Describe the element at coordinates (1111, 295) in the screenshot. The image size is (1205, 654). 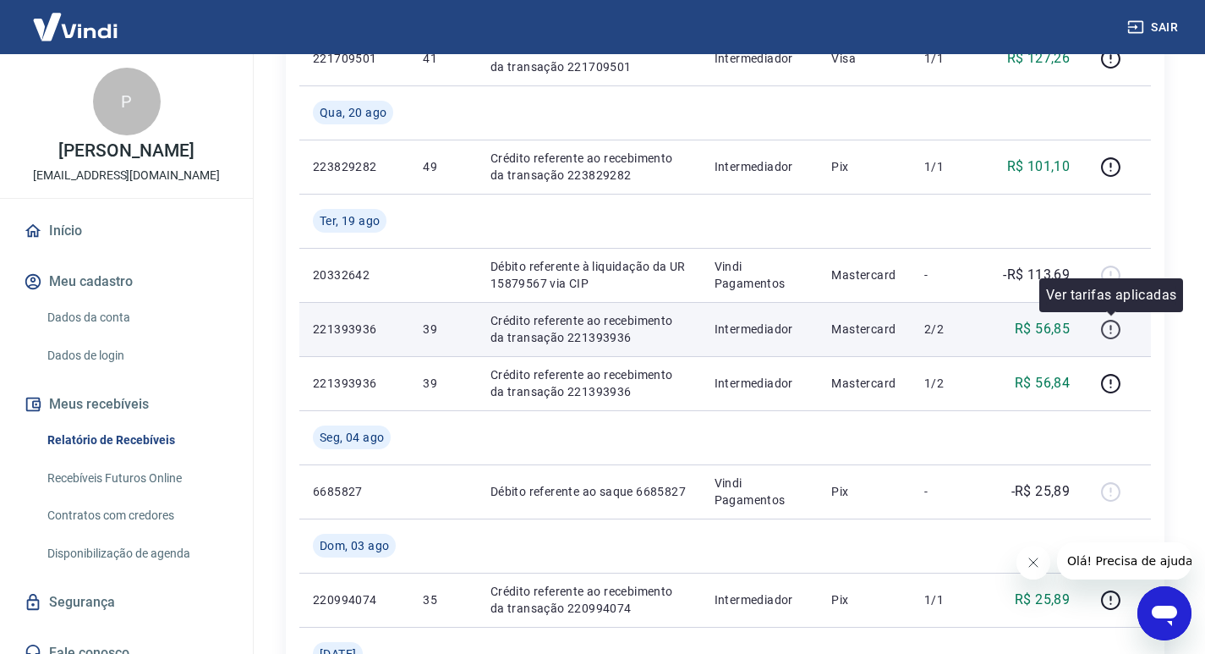
I see `p: Ver tarifas aplicadas` at that location.